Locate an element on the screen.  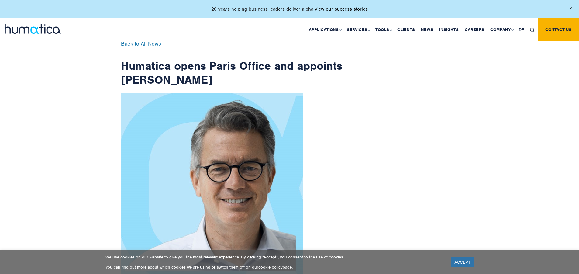
a: Back to All News is located at coordinates (141, 44).